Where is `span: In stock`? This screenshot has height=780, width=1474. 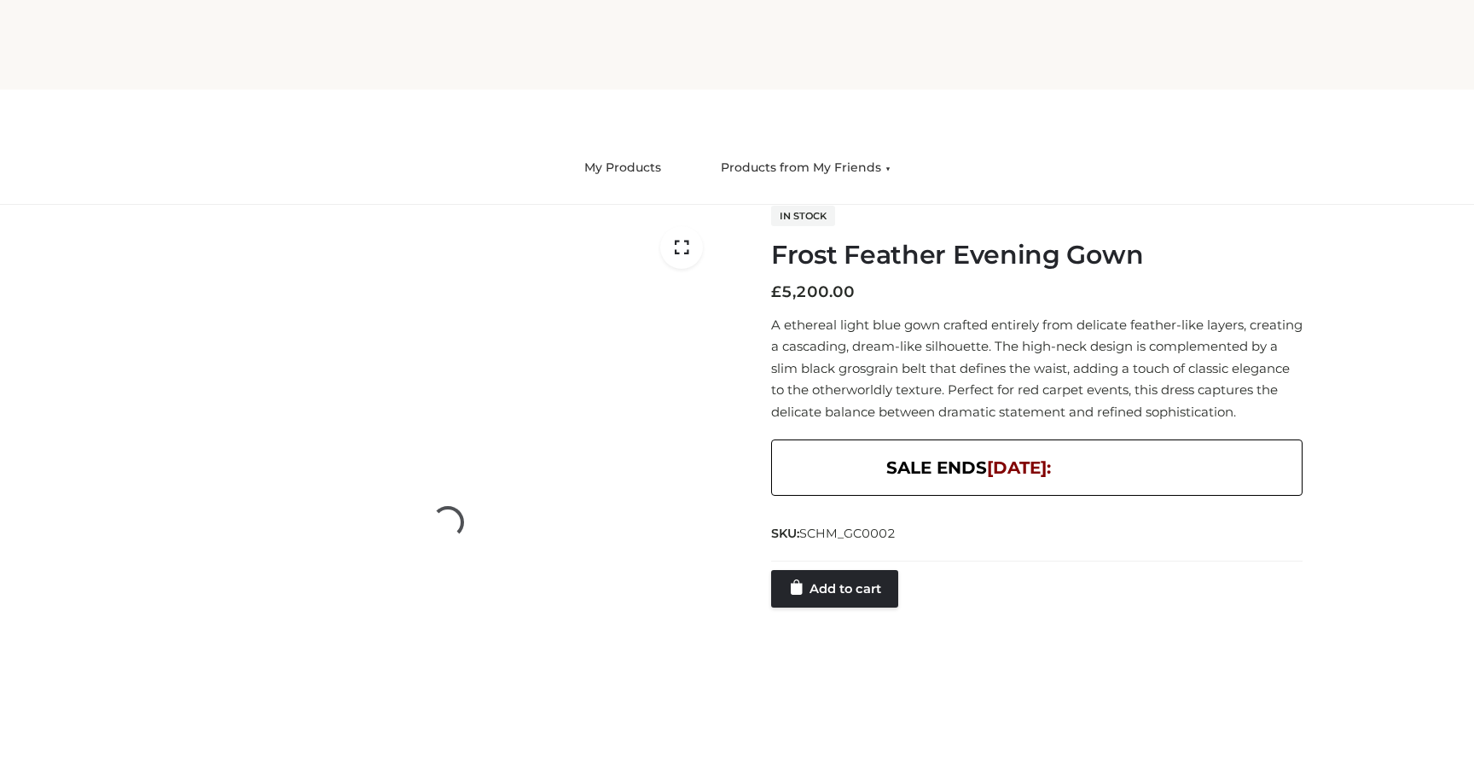 span: In stock is located at coordinates (803, 216).